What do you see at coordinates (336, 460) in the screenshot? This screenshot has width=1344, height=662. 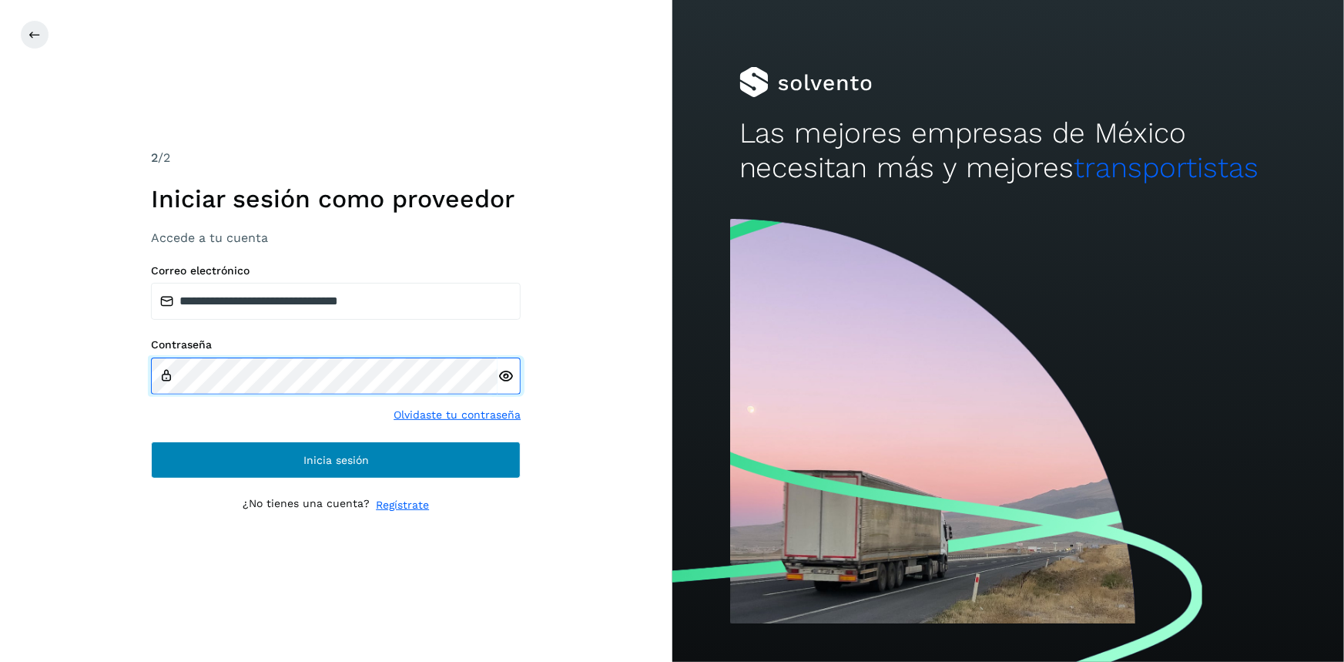 I see `button: Inicia sesión` at bounding box center [336, 460].